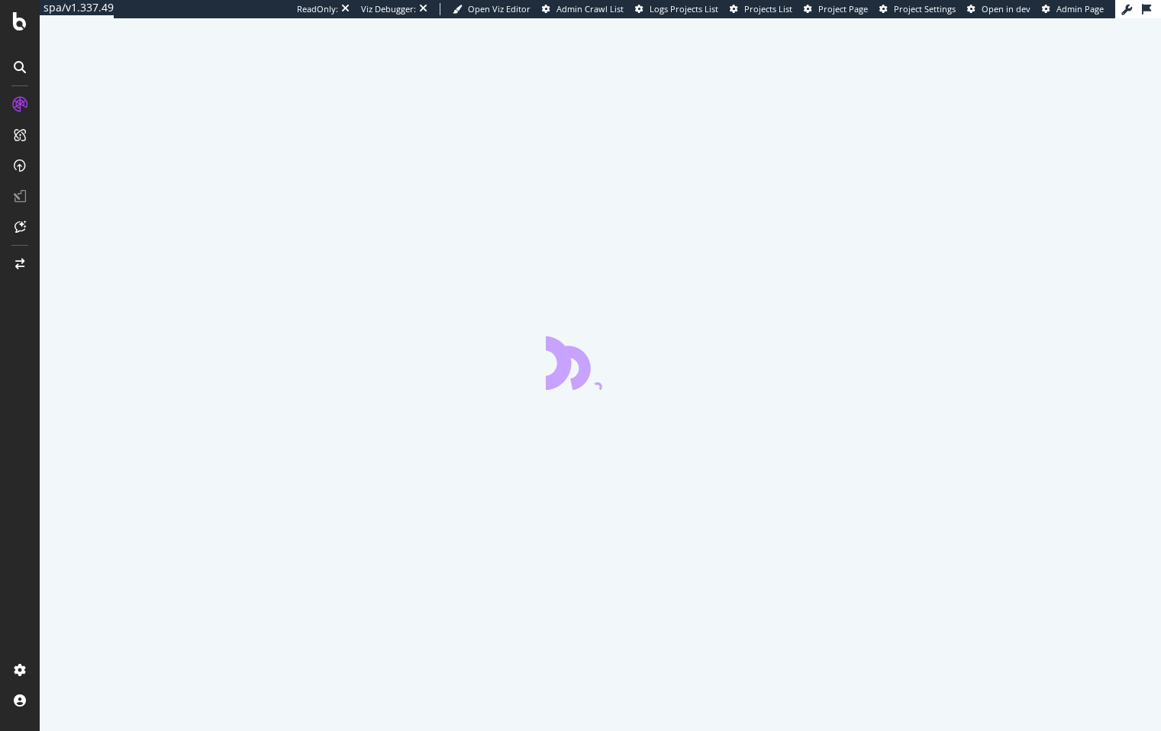 The image size is (1161, 731). I want to click on span: Project Page, so click(843, 8).